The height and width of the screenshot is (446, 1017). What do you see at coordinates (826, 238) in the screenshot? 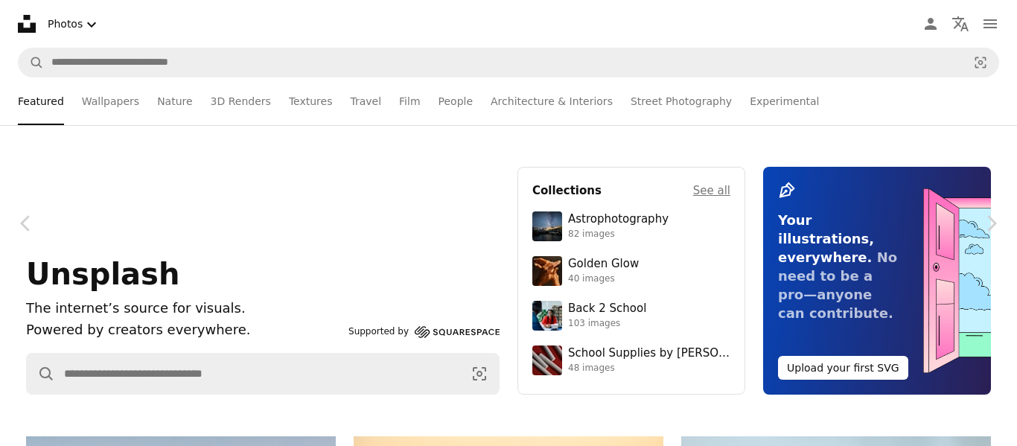
I see `span: Your illustrations, everywhere.` at bounding box center [826, 238].